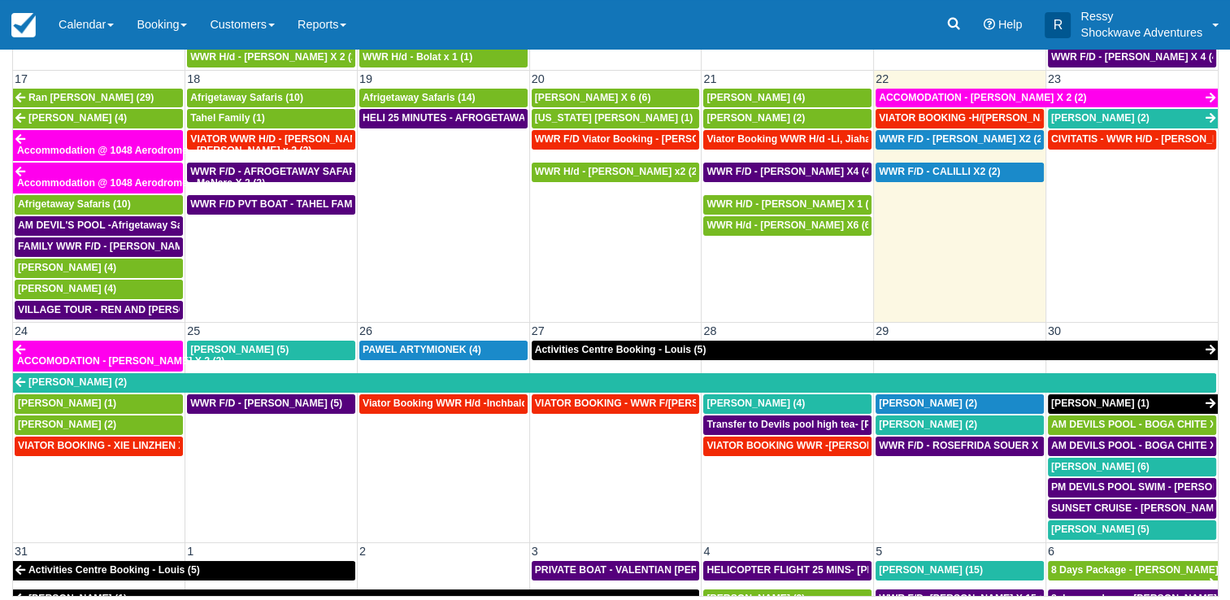 Image resolution: width=1230 pixels, height=600 pixels. What do you see at coordinates (882, 331) in the screenshot?
I see `span: 29` at bounding box center [882, 331].